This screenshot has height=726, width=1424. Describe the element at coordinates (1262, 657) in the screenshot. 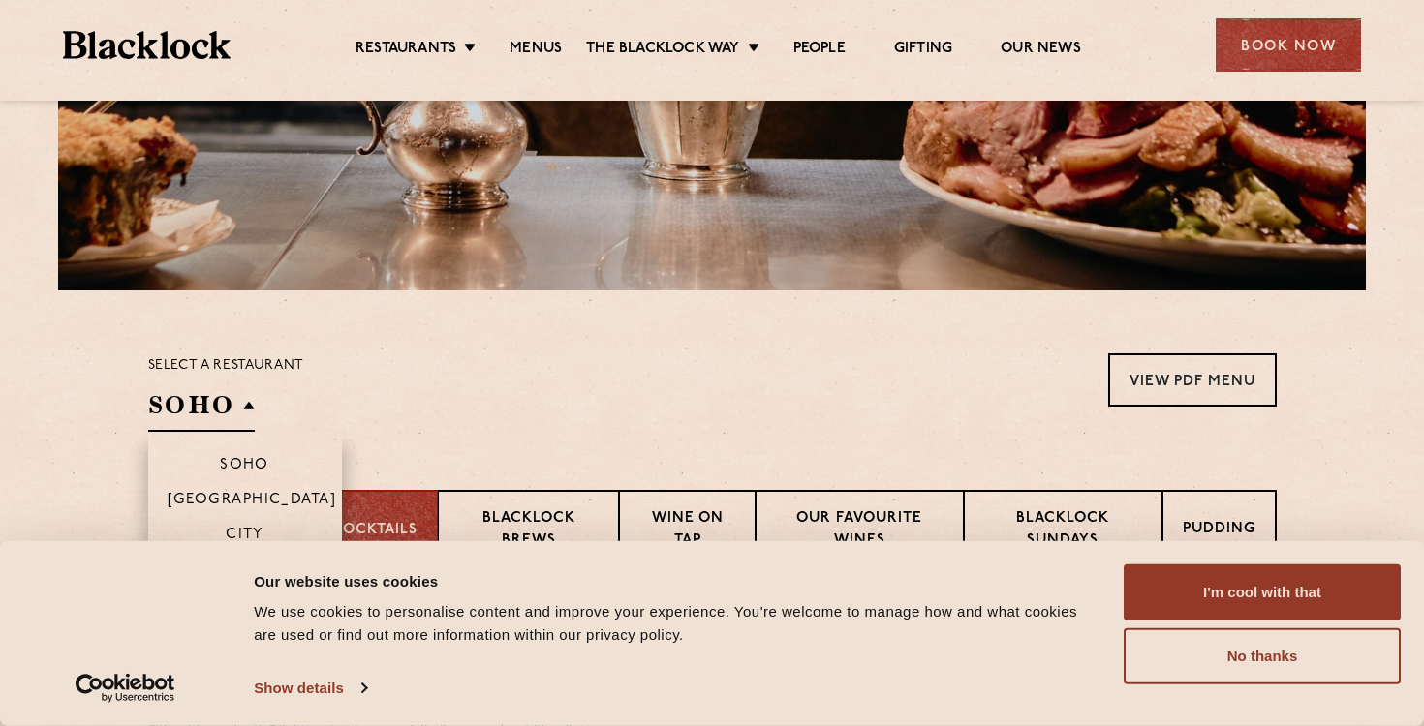

I see `button: No thanks` at that location.